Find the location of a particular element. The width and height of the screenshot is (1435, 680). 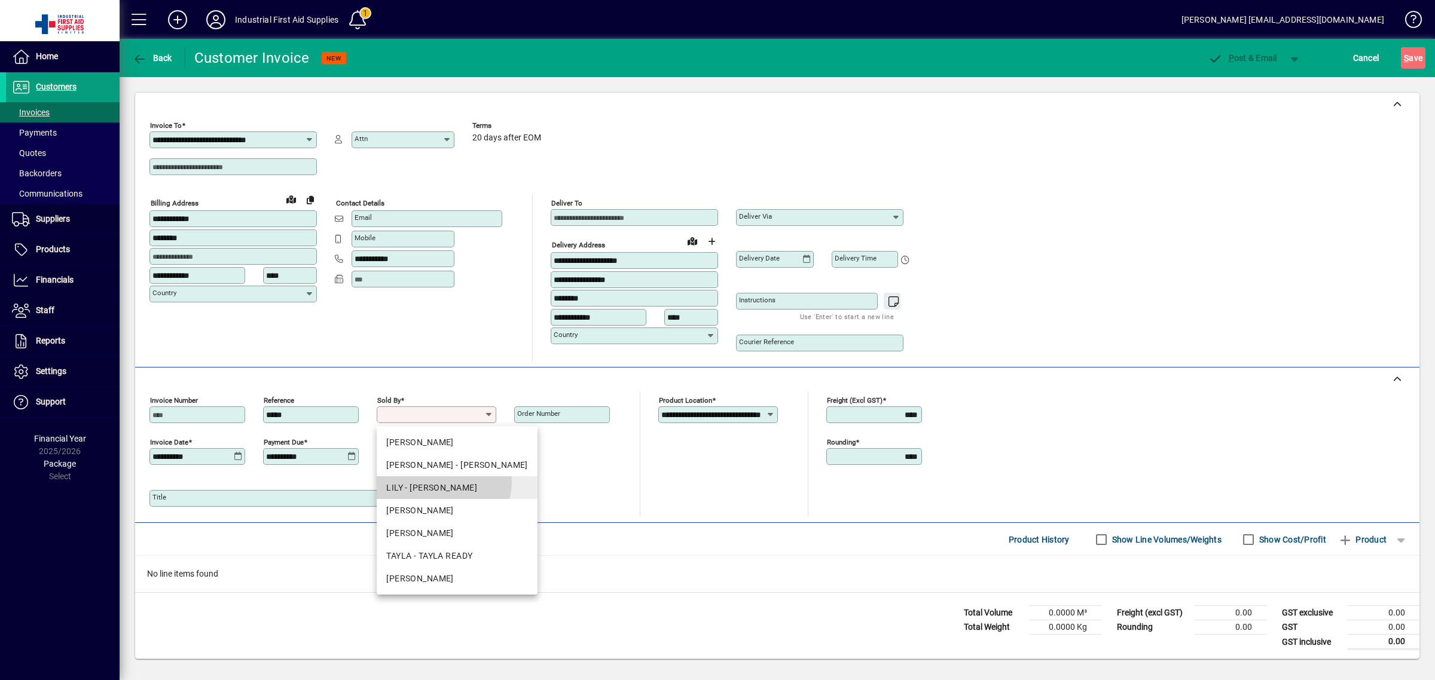

mat-option: BECKY - BECKY TUNG is located at coordinates (457, 442).